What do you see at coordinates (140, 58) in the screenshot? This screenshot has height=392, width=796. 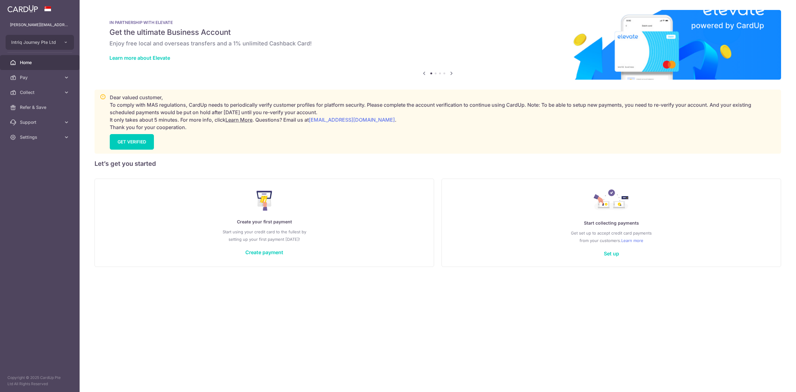 I see `a: Learn more about Elevate` at bounding box center [140, 58].